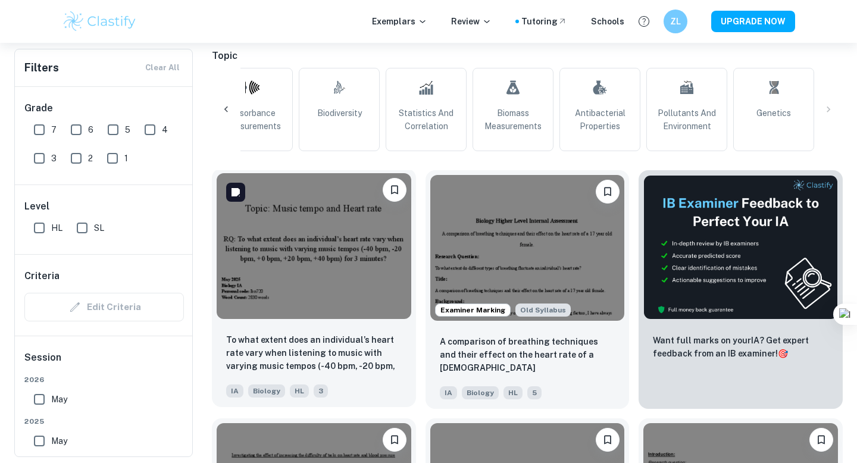 This screenshot has height=463, width=857. What do you see at coordinates (104, 421) in the screenshot?
I see `span: 2025` at bounding box center [104, 421].